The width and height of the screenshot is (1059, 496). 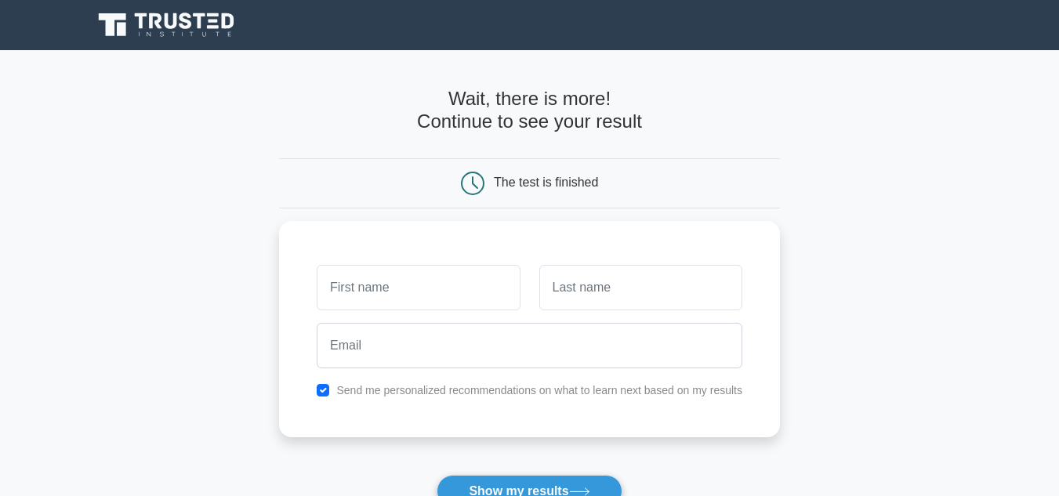 What do you see at coordinates (641, 288) in the screenshot?
I see `input: Last name` at bounding box center [641, 288].